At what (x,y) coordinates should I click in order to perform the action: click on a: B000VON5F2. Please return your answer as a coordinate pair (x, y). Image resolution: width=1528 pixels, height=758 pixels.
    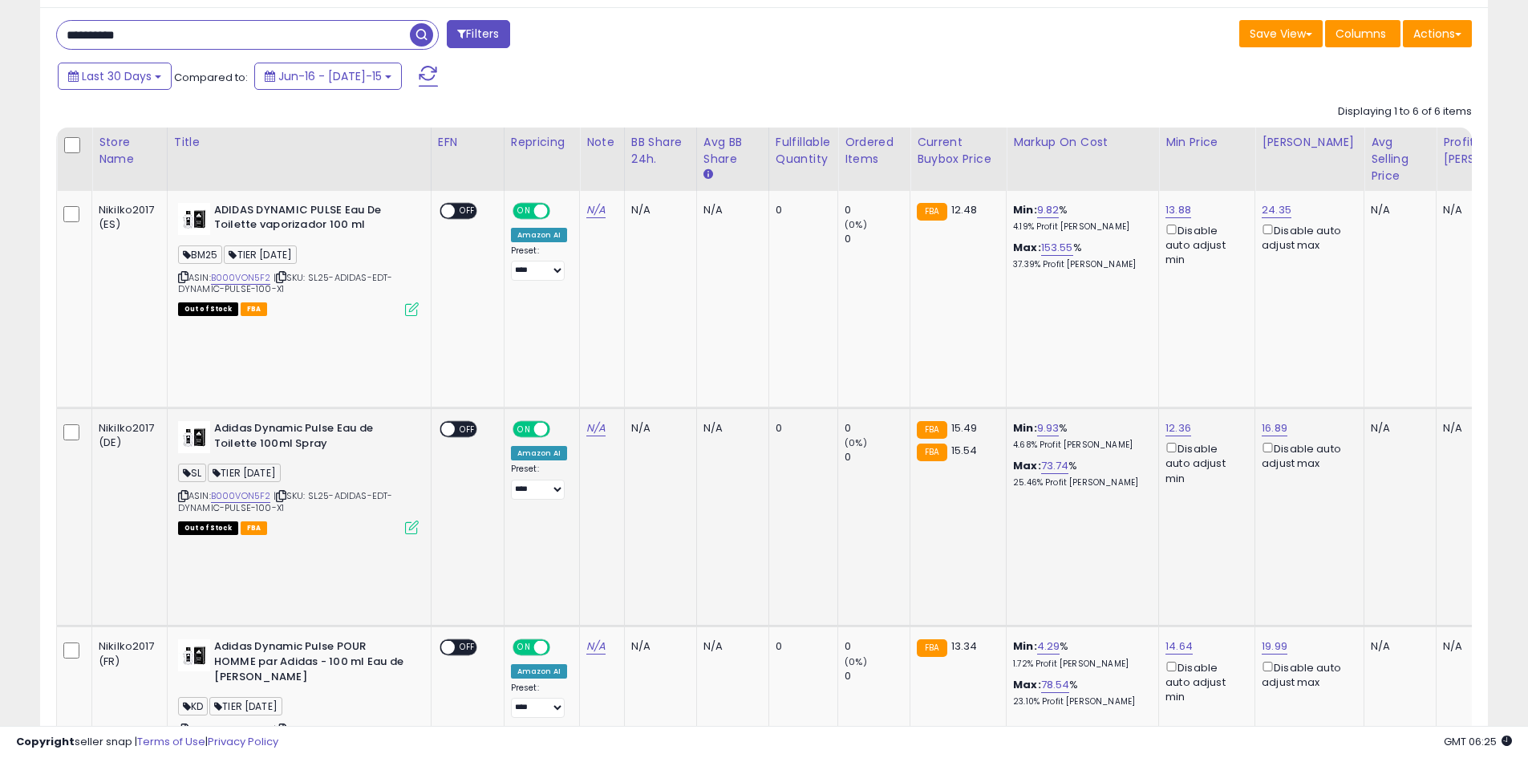
    Looking at the image, I should click on (241, 496).